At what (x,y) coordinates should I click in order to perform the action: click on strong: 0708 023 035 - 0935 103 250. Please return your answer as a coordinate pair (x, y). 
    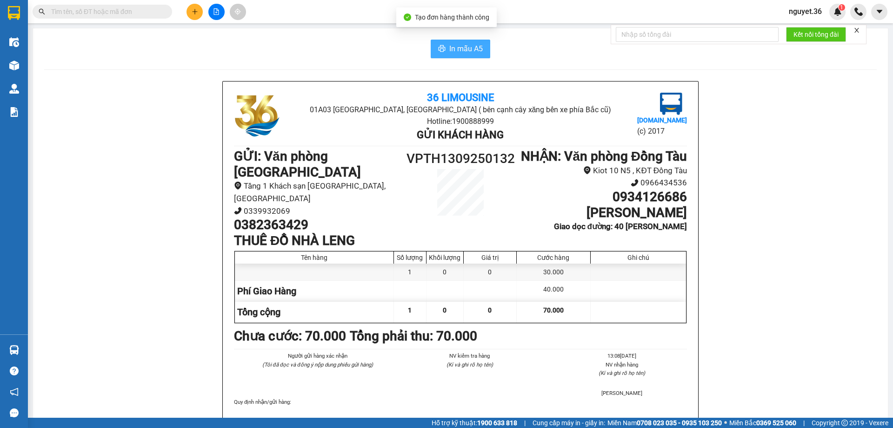
    Looking at the image, I should click on (679, 422).